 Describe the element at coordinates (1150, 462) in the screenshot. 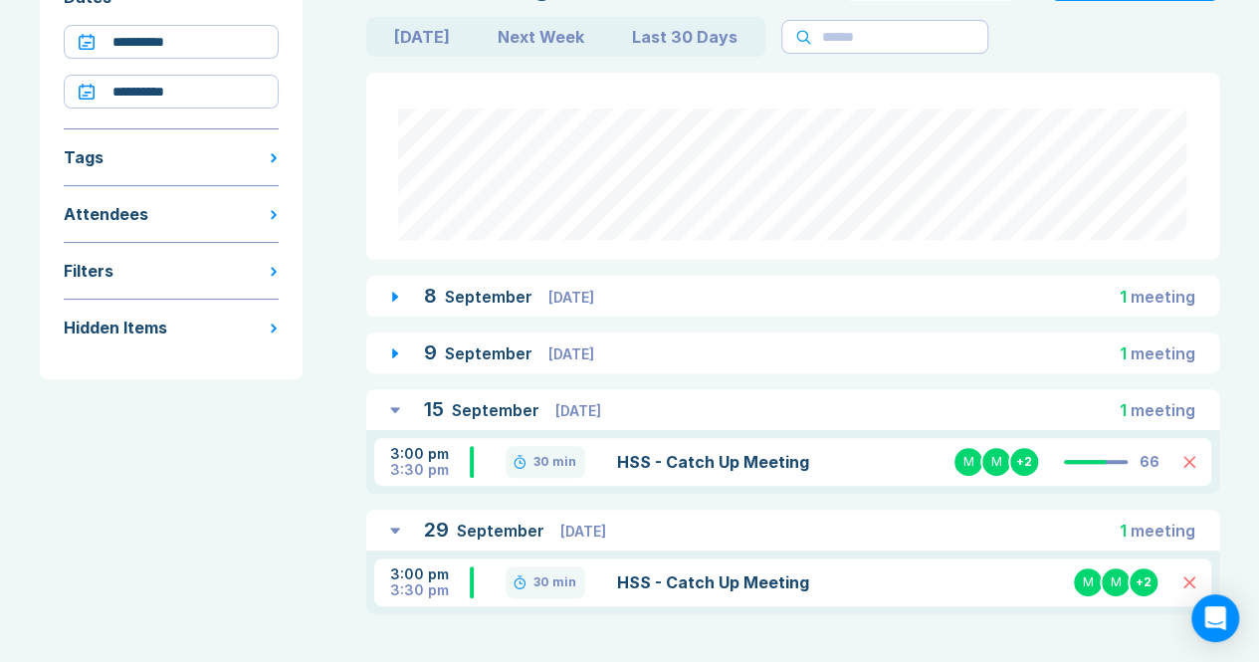

I see `div: 66` at that location.